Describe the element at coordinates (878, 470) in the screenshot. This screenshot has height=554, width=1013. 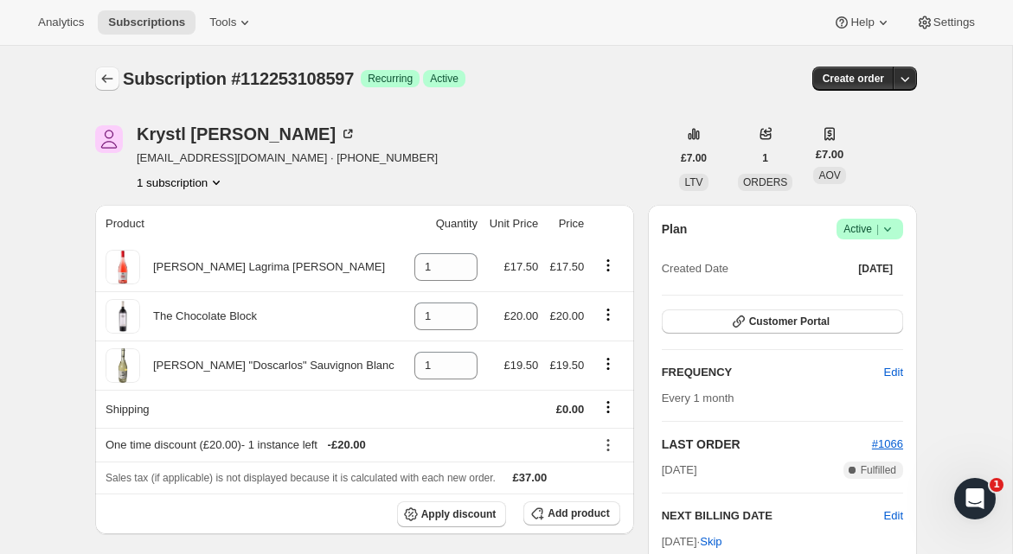
I see `span: Fulfilled` at that location.